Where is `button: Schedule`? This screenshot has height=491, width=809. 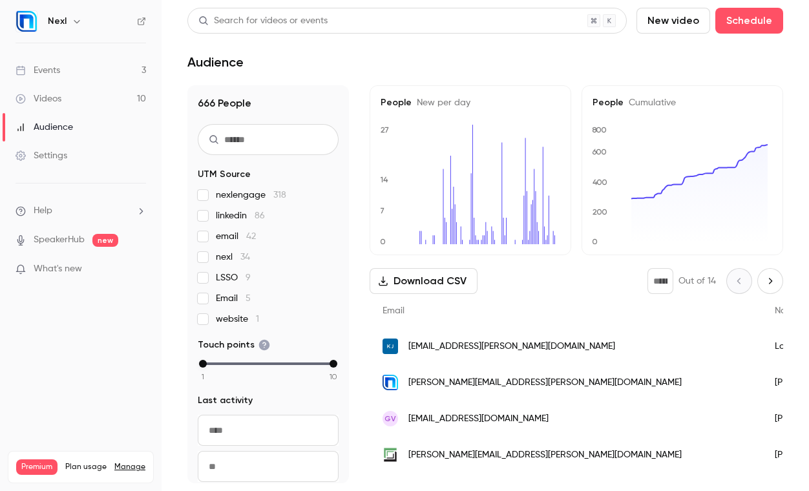 button: Schedule is located at coordinates (749, 21).